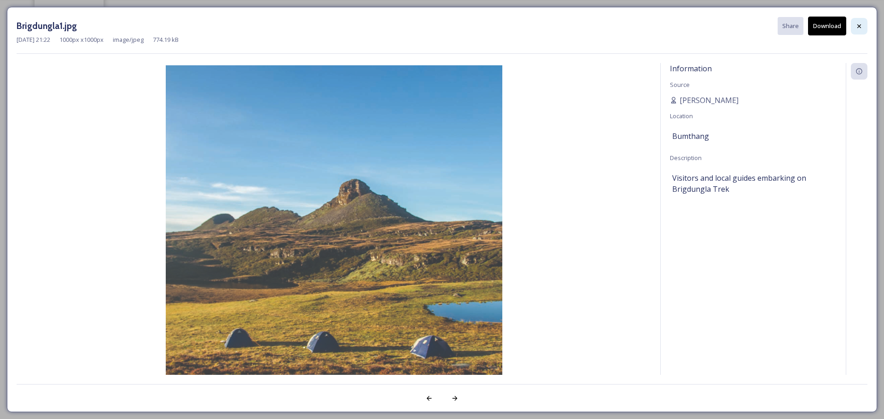 This screenshot has height=419, width=884. What do you see at coordinates (46, 26) in the screenshot?
I see `h3: Brigdungla1.jpg` at bounding box center [46, 26].